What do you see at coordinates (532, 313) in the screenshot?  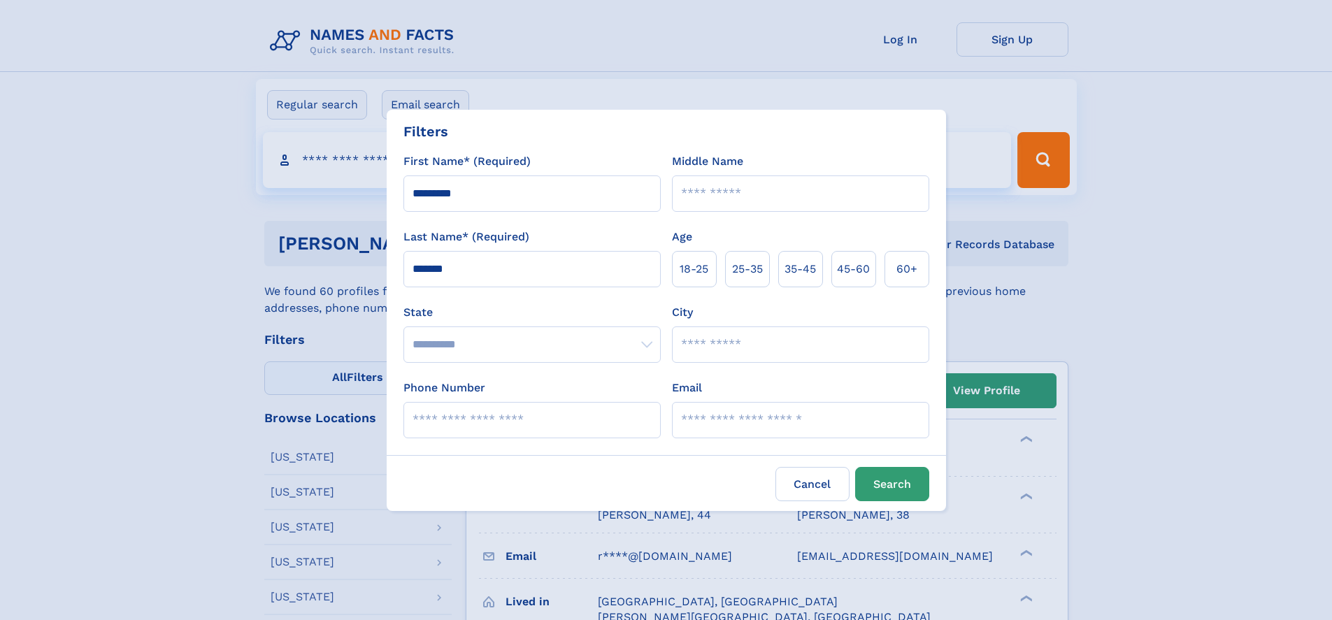 I see `label: State` at bounding box center [532, 313].